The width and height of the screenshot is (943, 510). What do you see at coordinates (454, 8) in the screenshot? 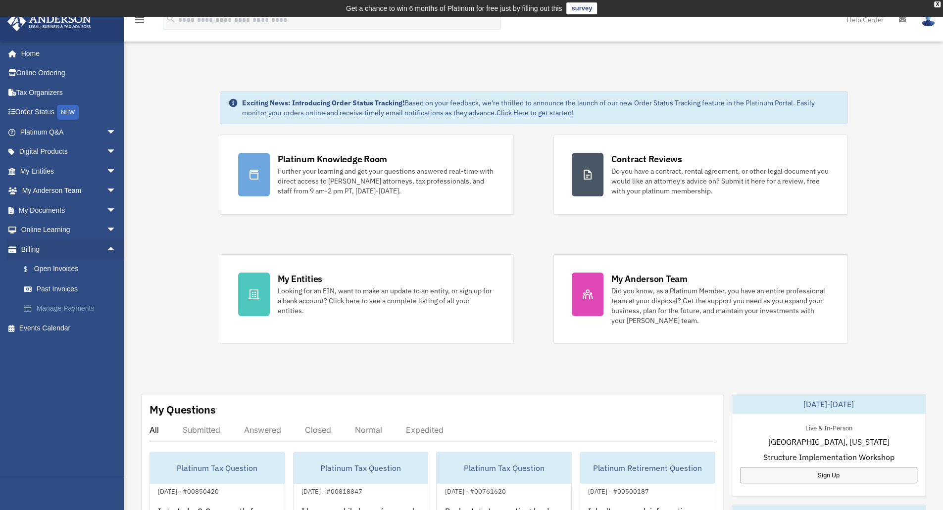
I see `div: Get a chance to win 6 months of Platinum for free just by filling out this` at bounding box center [454, 8].